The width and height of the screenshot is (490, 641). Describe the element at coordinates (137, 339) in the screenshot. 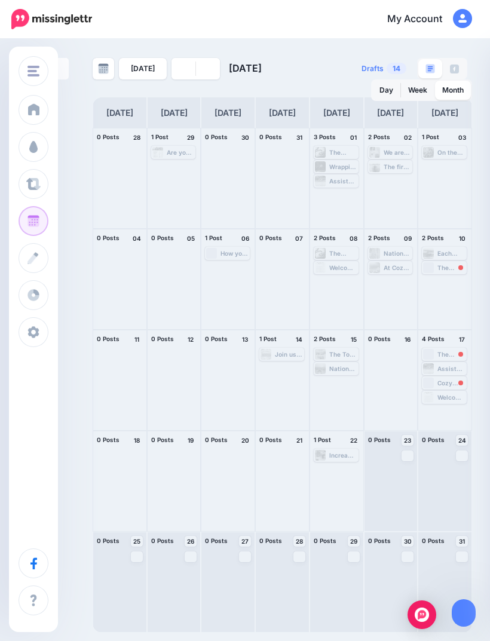

I see `h4: 11` at that location.